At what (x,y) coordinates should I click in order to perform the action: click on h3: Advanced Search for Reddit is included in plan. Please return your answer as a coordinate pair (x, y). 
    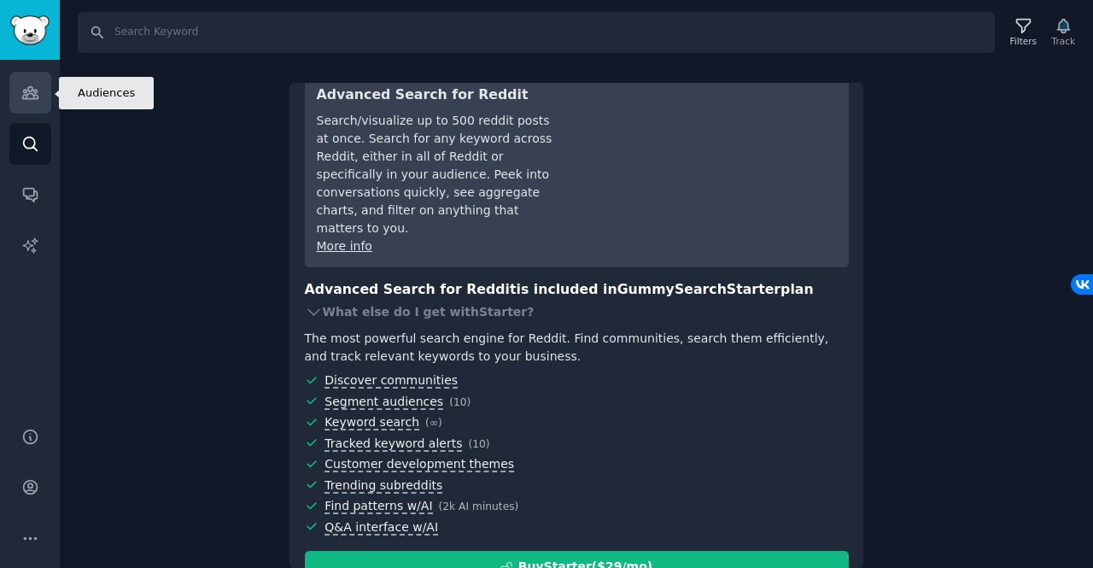
    Looking at the image, I should click on (576, 289).